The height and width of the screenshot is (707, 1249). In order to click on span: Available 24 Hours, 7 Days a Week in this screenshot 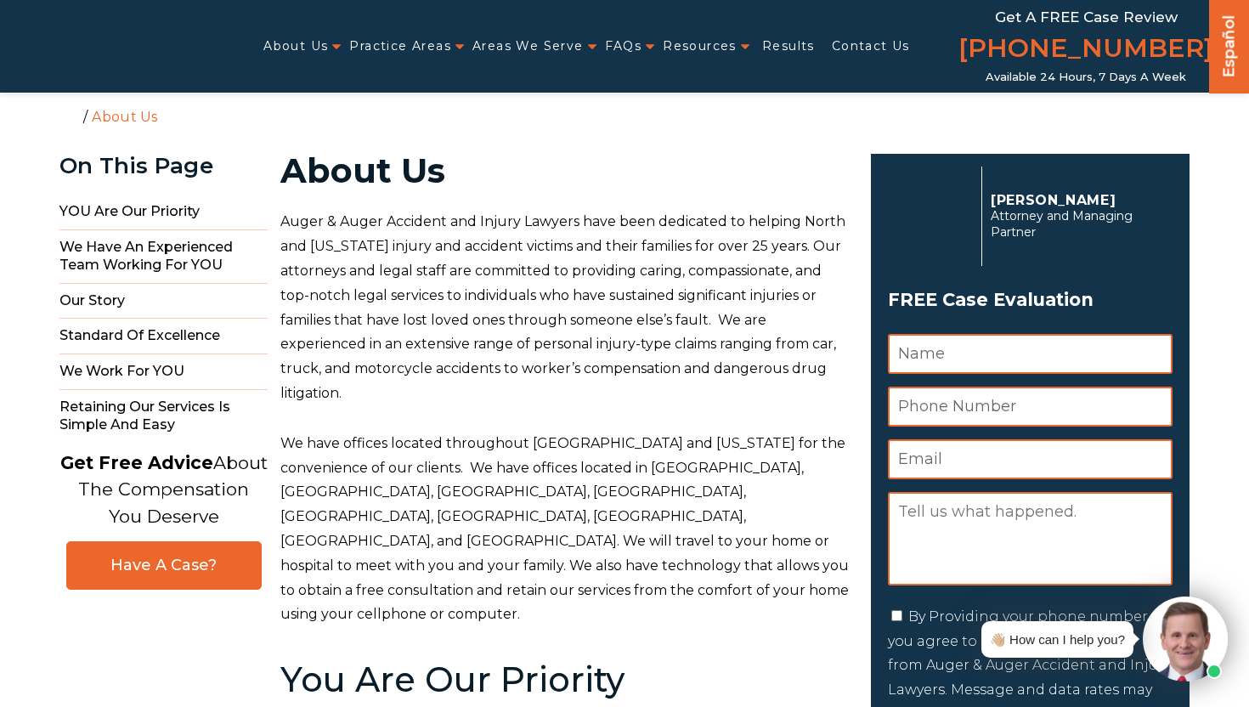, I will do `click(1086, 77)`.